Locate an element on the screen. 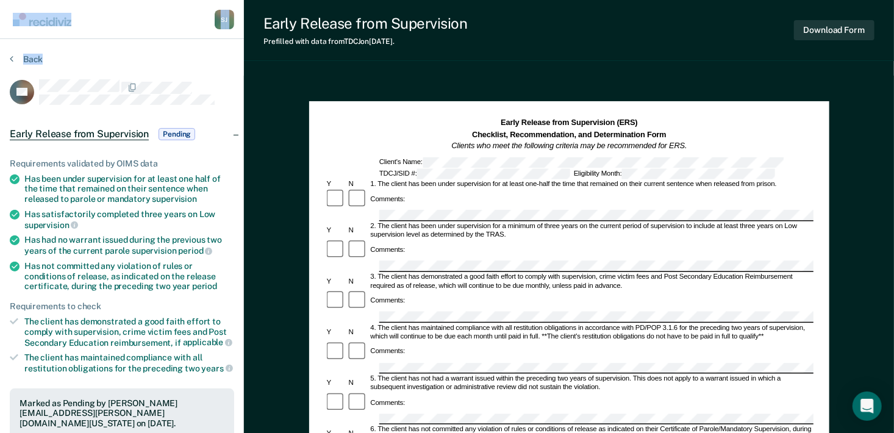 The height and width of the screenshot is (433, 894). div: 5. The client has not had a warrant issued within the preceding two years of supervision. This do... is located at coordinates (591, 384).